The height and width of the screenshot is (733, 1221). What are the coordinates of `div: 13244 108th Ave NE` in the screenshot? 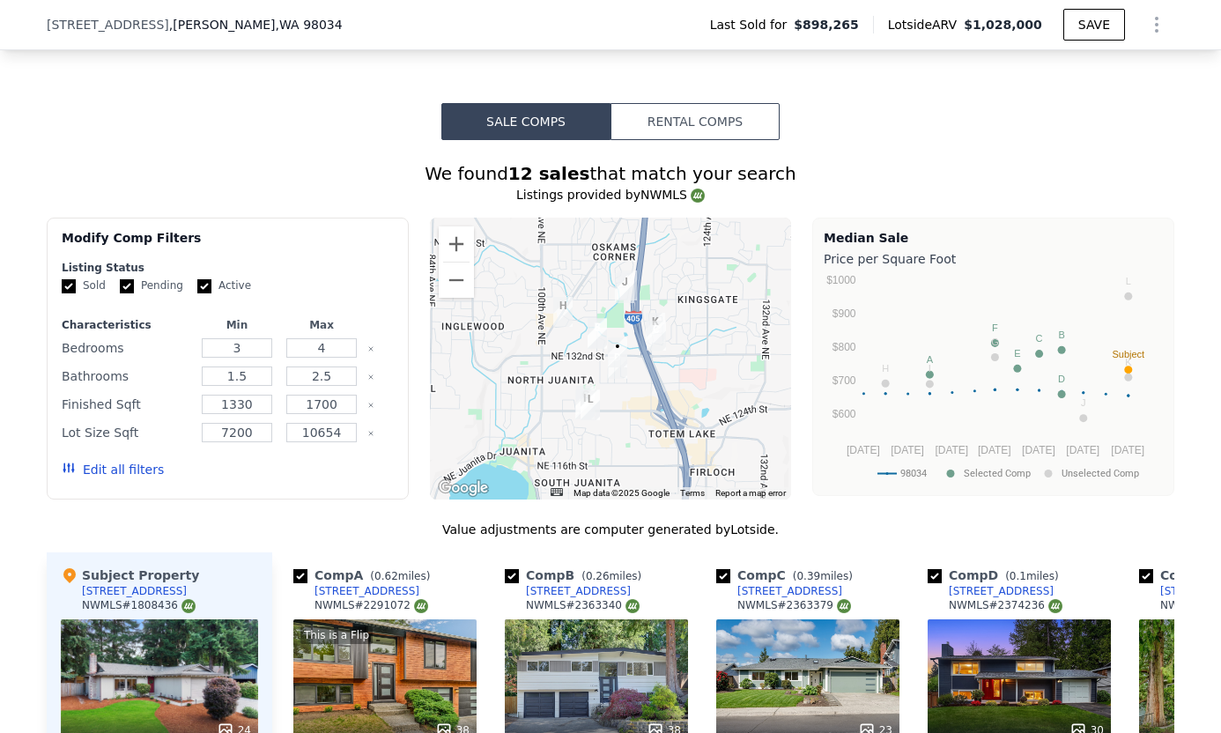 It's located at (597, 333).